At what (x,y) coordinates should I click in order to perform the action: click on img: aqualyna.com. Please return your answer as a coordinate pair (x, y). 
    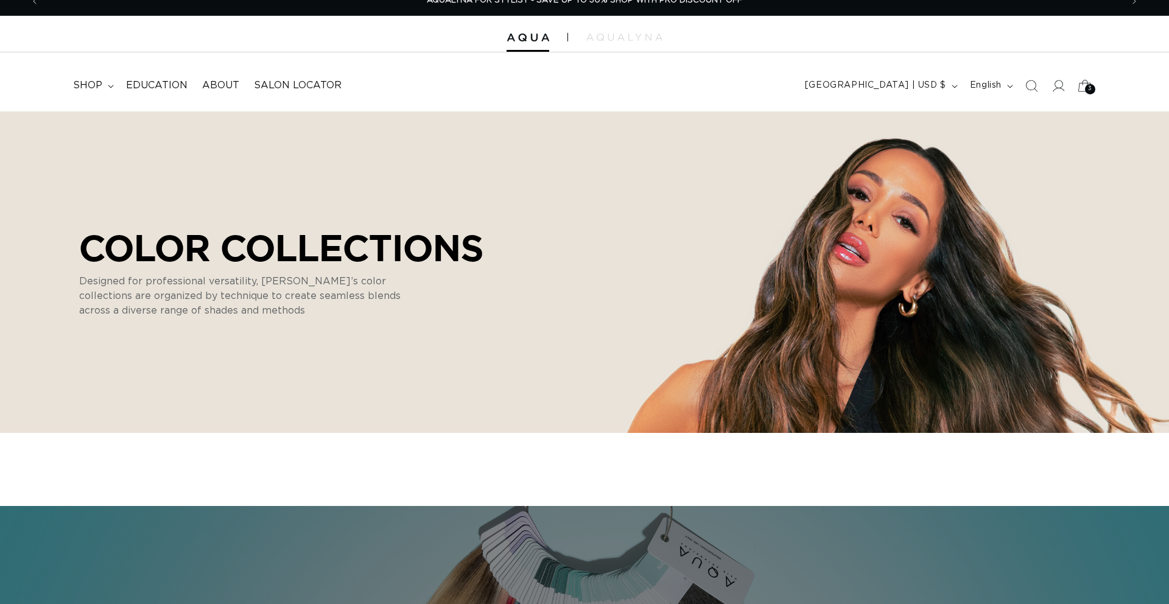
    Looking at the image, I should click on (624, 37).